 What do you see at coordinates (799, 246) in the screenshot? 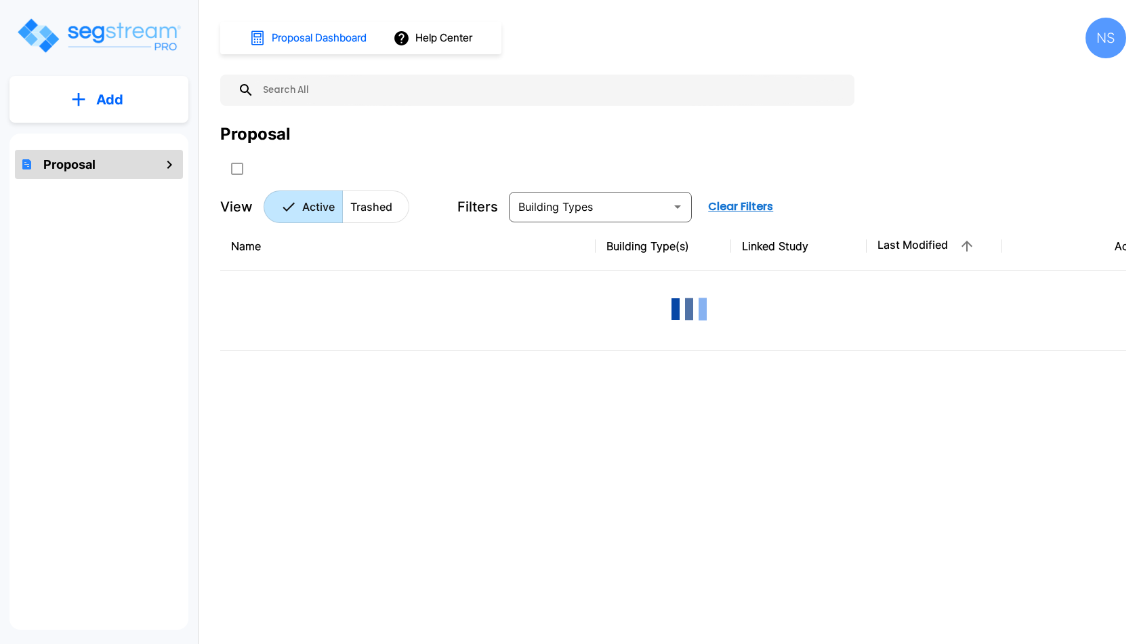
I see `th: Linked Study` at bounding box center [799, 246].